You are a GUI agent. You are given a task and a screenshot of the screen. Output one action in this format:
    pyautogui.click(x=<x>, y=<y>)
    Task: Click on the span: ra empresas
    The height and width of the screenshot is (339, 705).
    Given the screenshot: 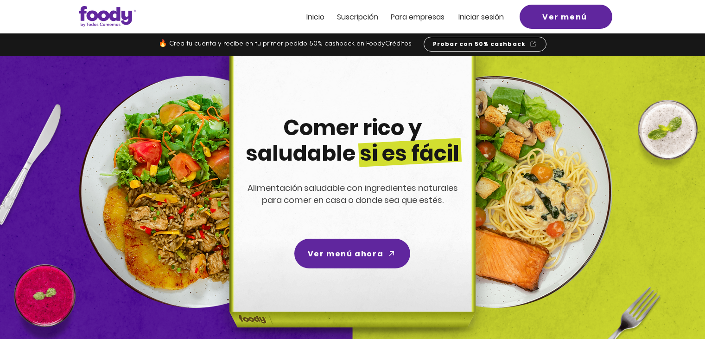 What is the action you would take?
    pyautogui.click(x=422, y=17)
    